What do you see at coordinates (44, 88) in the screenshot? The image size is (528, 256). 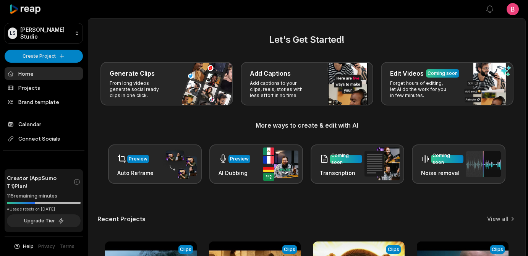 I see `a: Projects` at bounding box center [44, 88].